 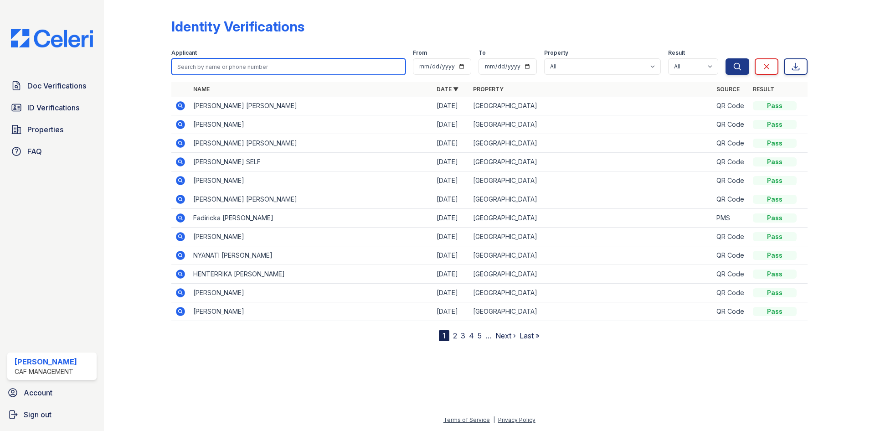 What do you see at coordinates (448, 89) in the screenshot?
I see `a: Date ▼` at bounding box center [448, 89].